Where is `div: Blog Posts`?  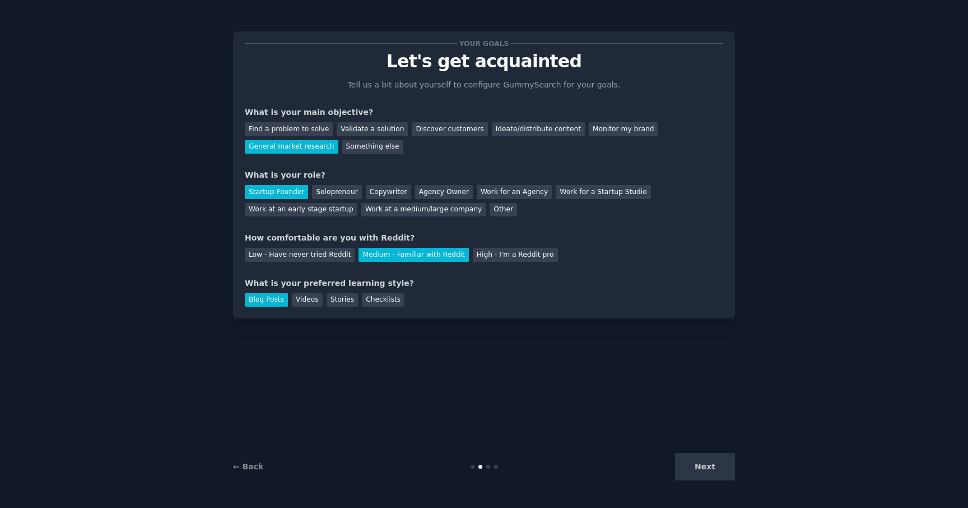
div: Blog Posts is located at coordinates (266, 300).